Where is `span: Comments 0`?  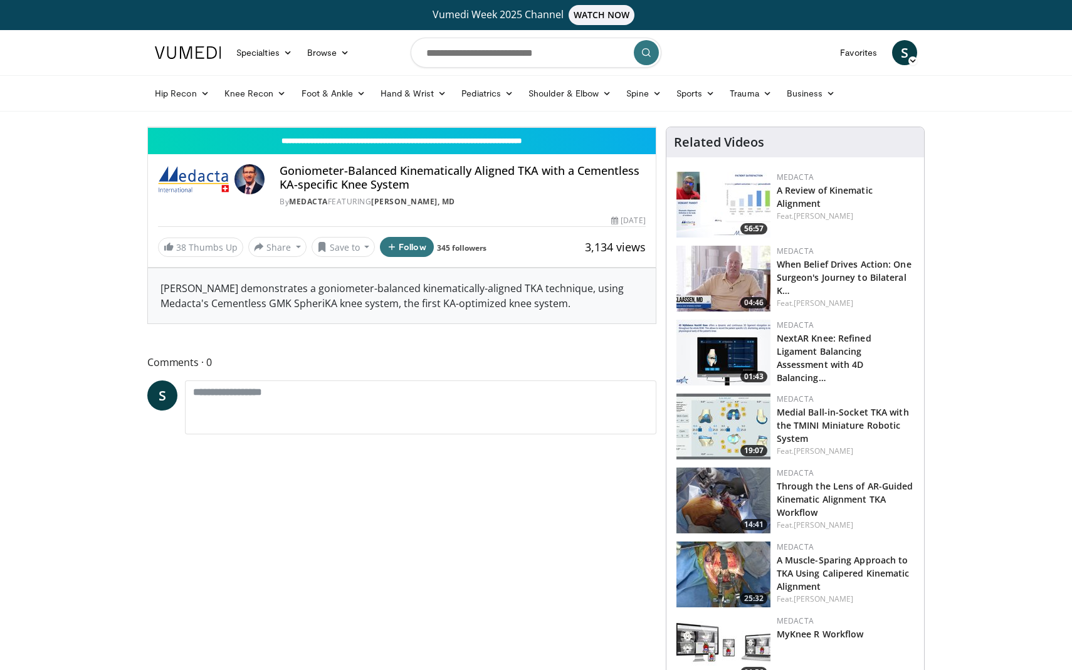
span: Comments 0 is located at coordinates (402, 362).